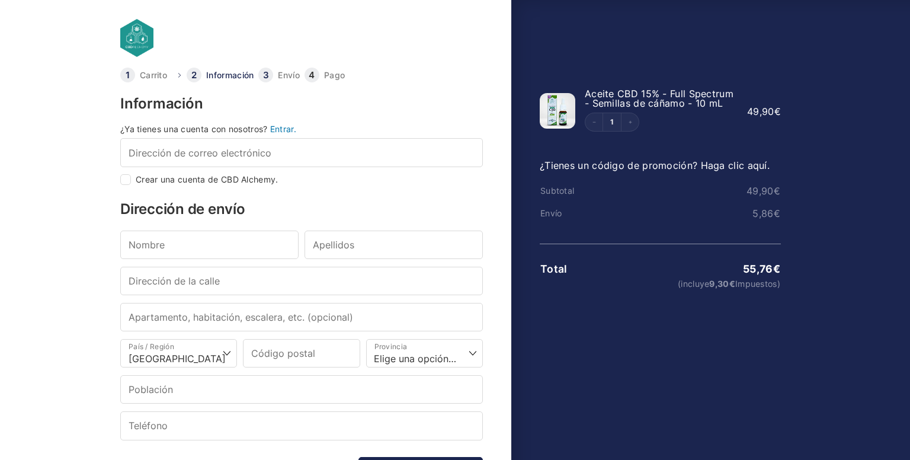 The image size is (910, 460). Describe the element at coordinates (580, 213) in the screenshot. I see `th: Envío` at that location.